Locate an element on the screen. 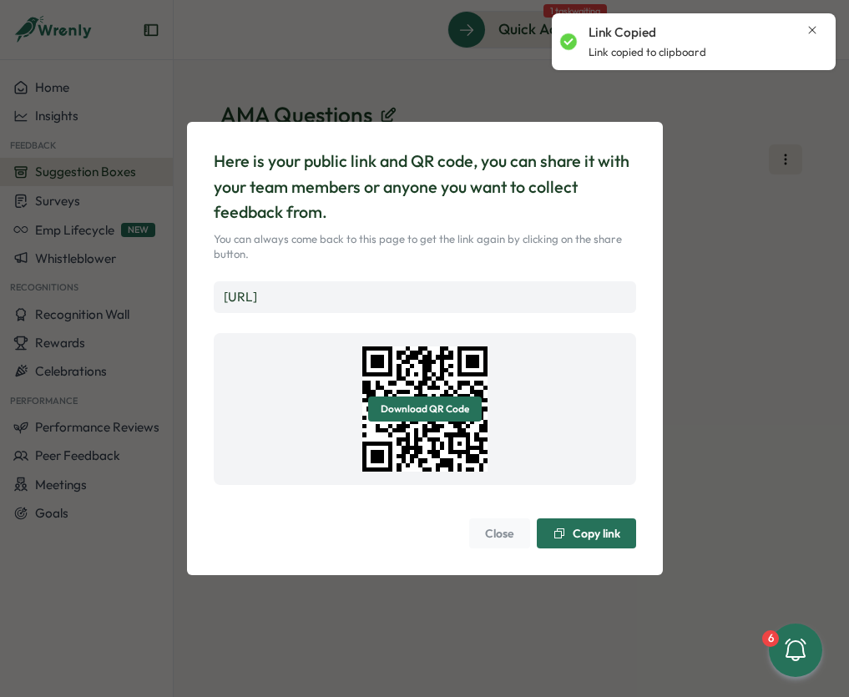  p: You can always come back to this page to get the link again by clicking on the share button. is located at coordinates (425, 246).